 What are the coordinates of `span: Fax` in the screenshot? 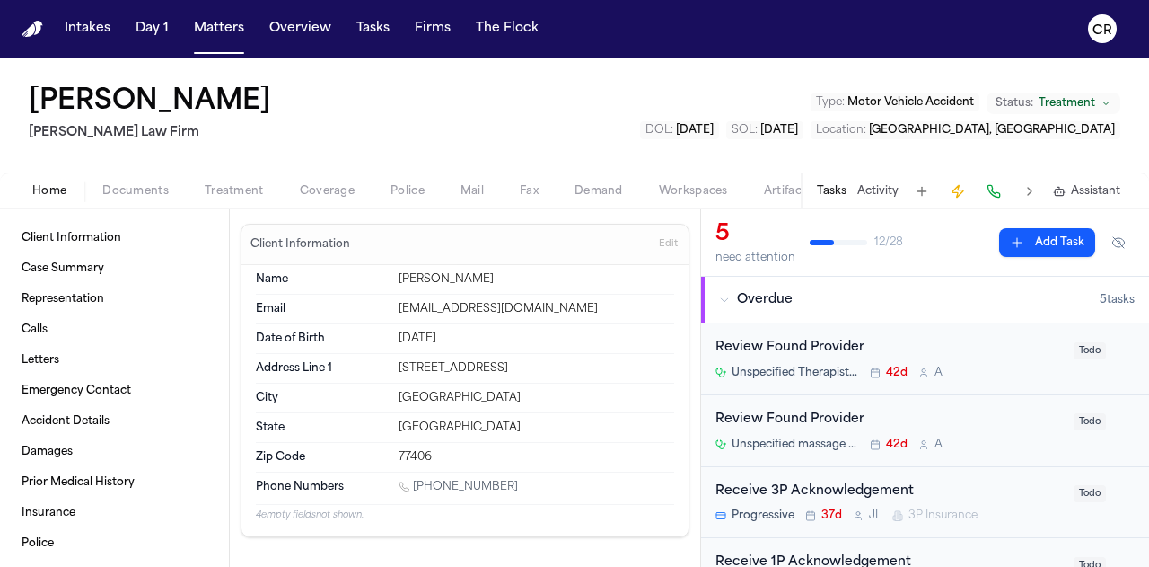 It's located at (529, 191).